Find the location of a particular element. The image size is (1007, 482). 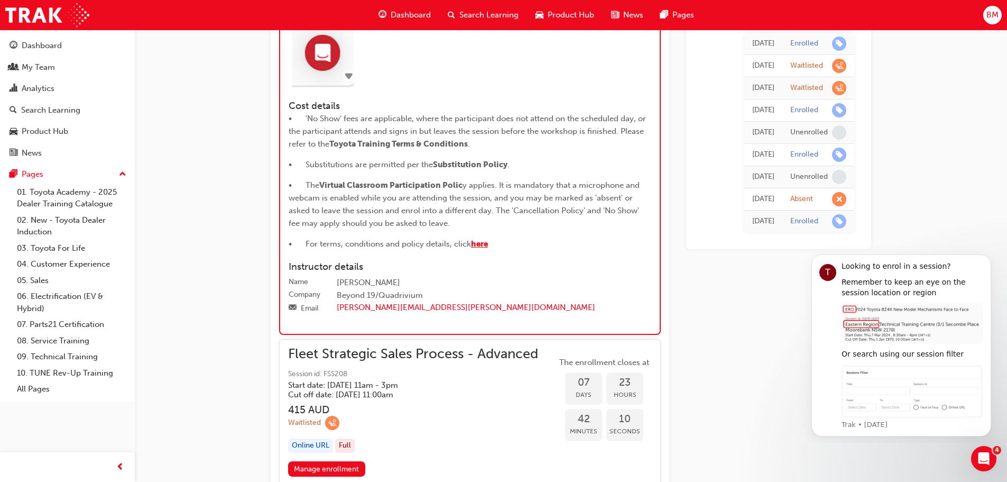

a: Manage enrollment is located at coordinates (327, 469).